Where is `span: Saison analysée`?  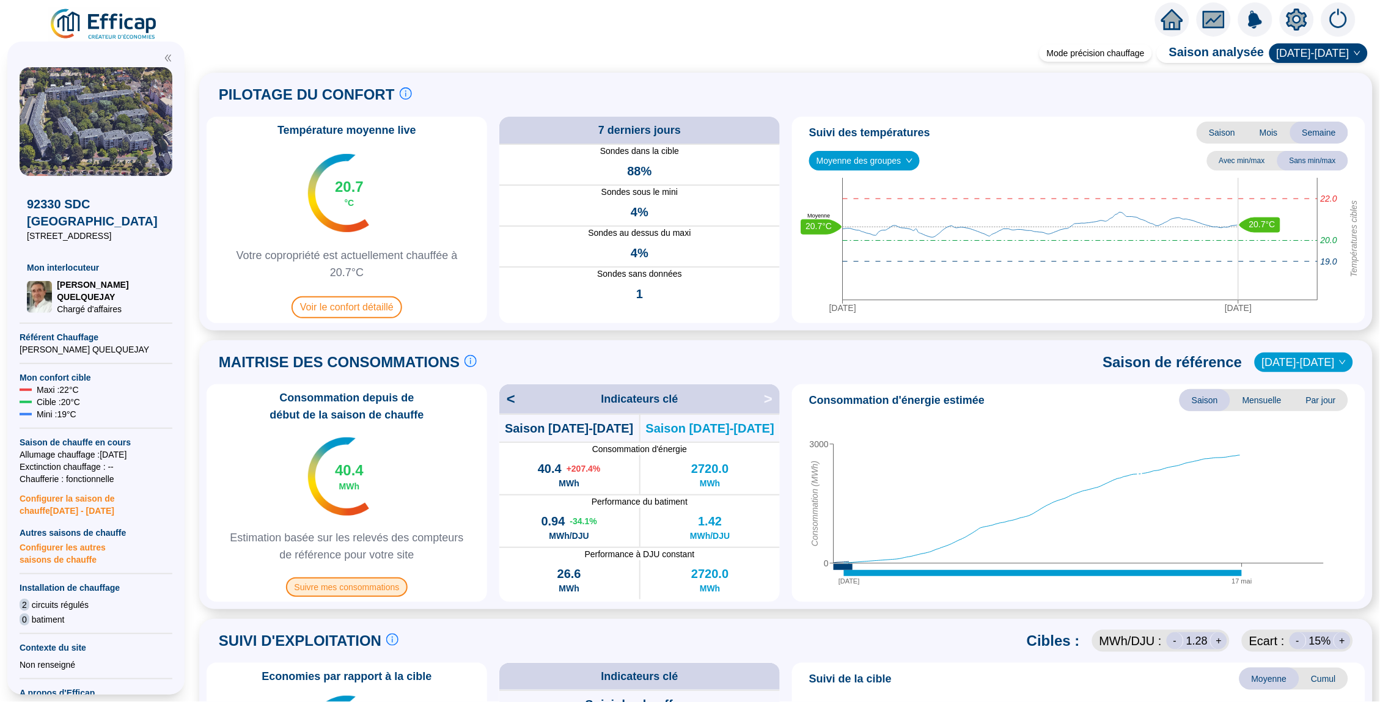 span: Saison analysée is located at coordinates (1210, 53).